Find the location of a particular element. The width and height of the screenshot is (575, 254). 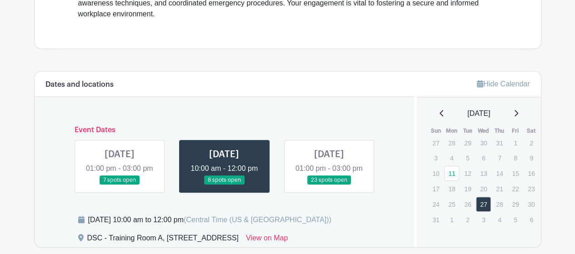

a: Hide Calendar is located at coordinates (503, 84).